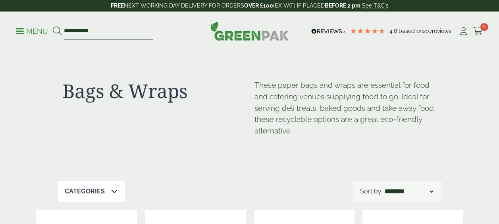 Image resolution: width=499 pixels, height=224 pixels. Describe the element at coordinates (328, 31) in the screenshot. I see `img: REVIEWS.io` at that location.